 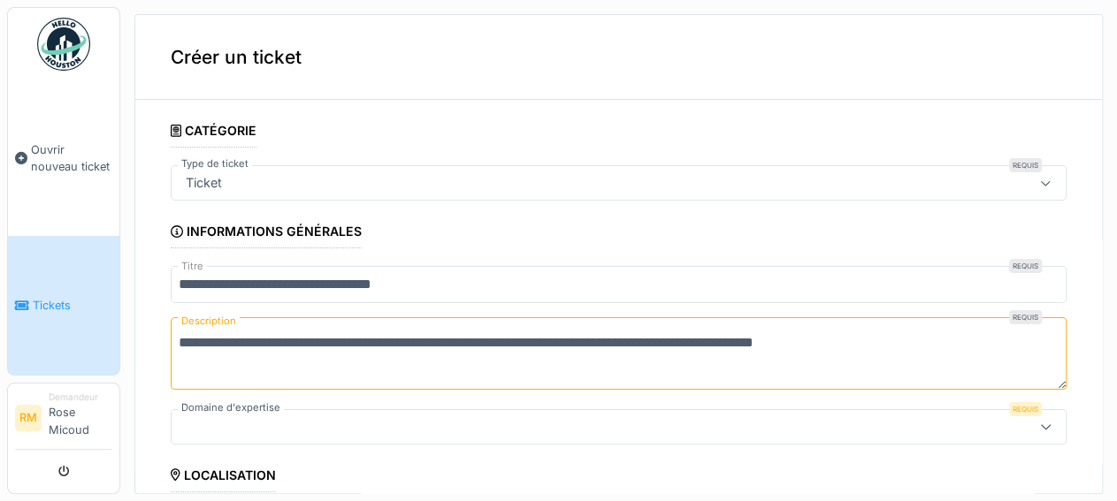 What do you see at coordinates (80, 397) in the screenshot?
I see `div: Demandeur` at bounding box center [80, 397].